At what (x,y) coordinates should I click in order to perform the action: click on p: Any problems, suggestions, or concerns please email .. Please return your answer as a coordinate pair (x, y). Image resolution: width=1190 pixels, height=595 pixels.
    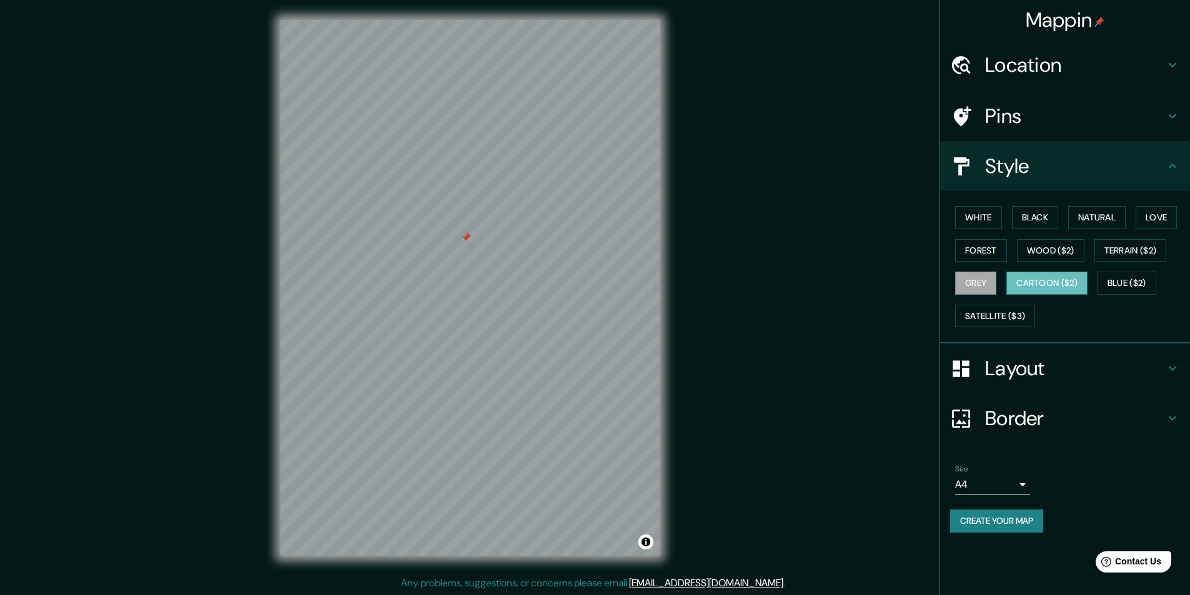
    Looking at the image, I should click on (593, 584).